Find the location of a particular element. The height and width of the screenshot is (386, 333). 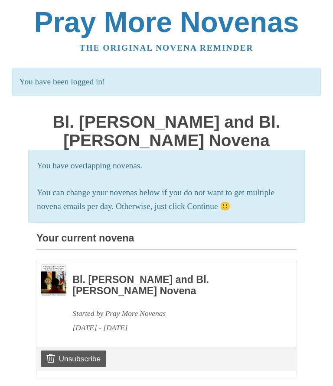

div: Started by Pray More Novenas is located at coordinates (172, 313).